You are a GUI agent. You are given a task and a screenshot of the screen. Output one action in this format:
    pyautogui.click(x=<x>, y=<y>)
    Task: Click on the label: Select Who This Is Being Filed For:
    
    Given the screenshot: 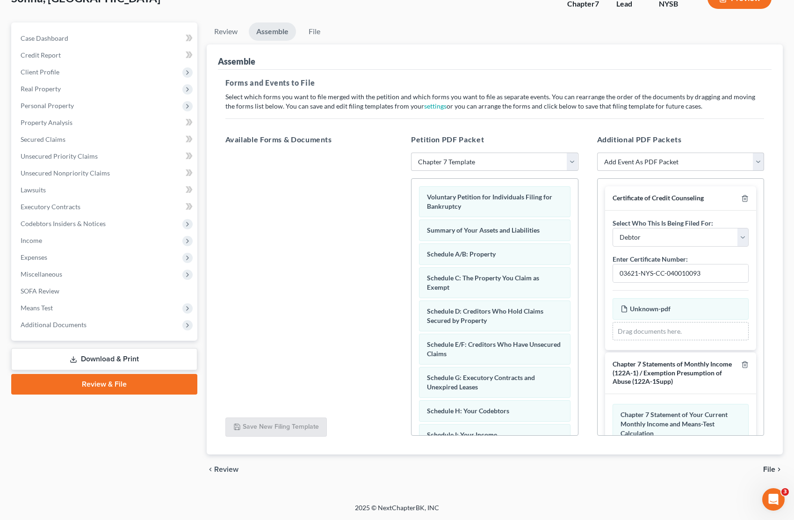 What is the action you would take?
    pyautogui.click(x=663, y=223)
    